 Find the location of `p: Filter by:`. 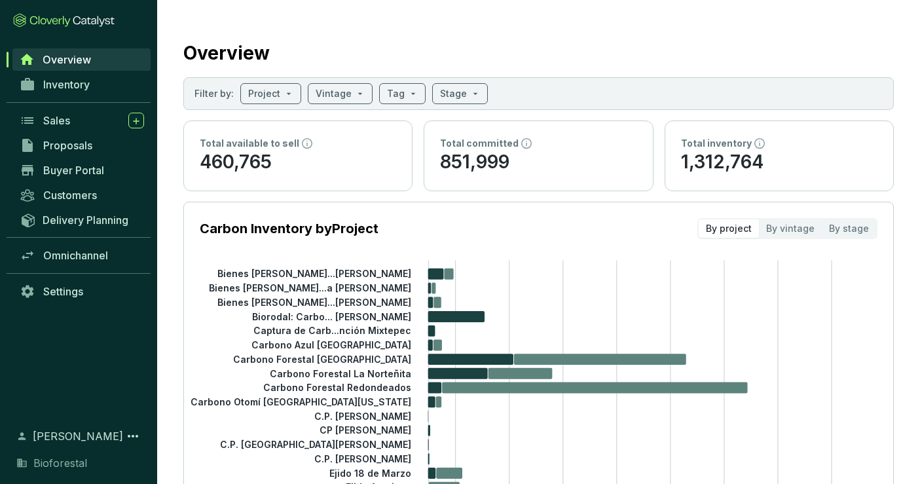

p: Filter by: is located at coordinates (214, 94).